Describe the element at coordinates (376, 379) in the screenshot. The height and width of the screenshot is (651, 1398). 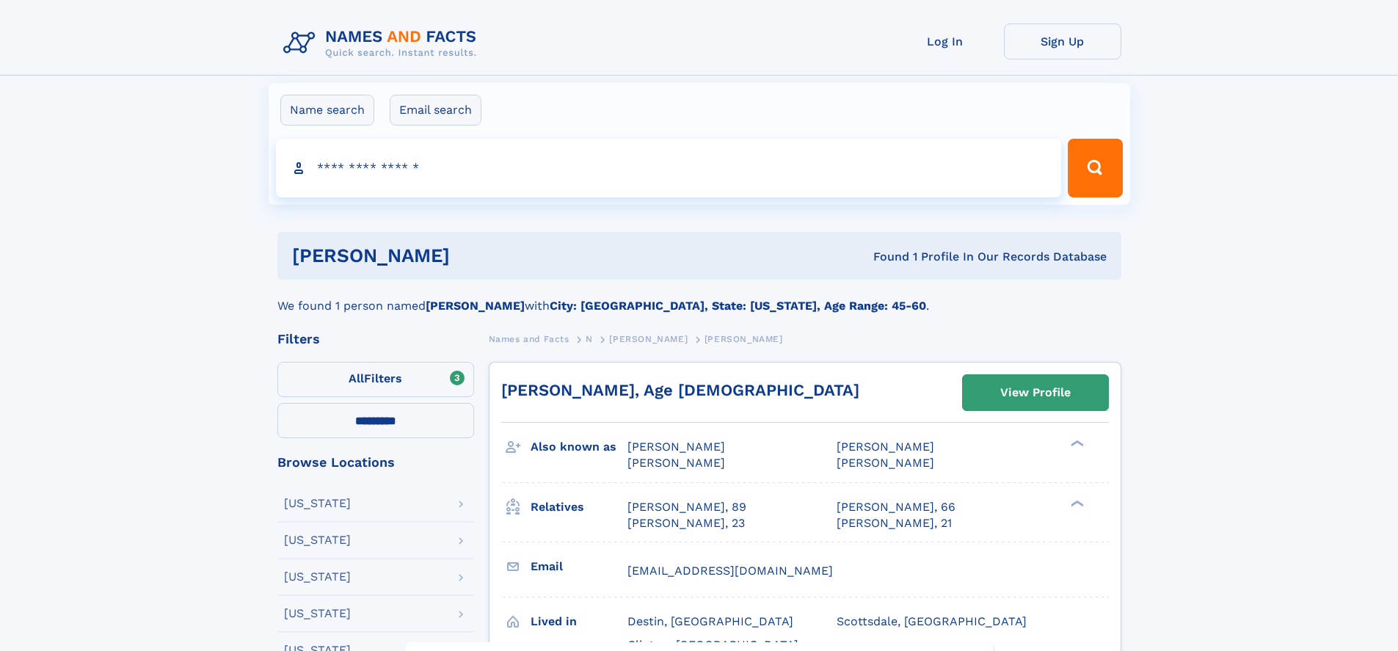
I see `label: Filters` at that location.